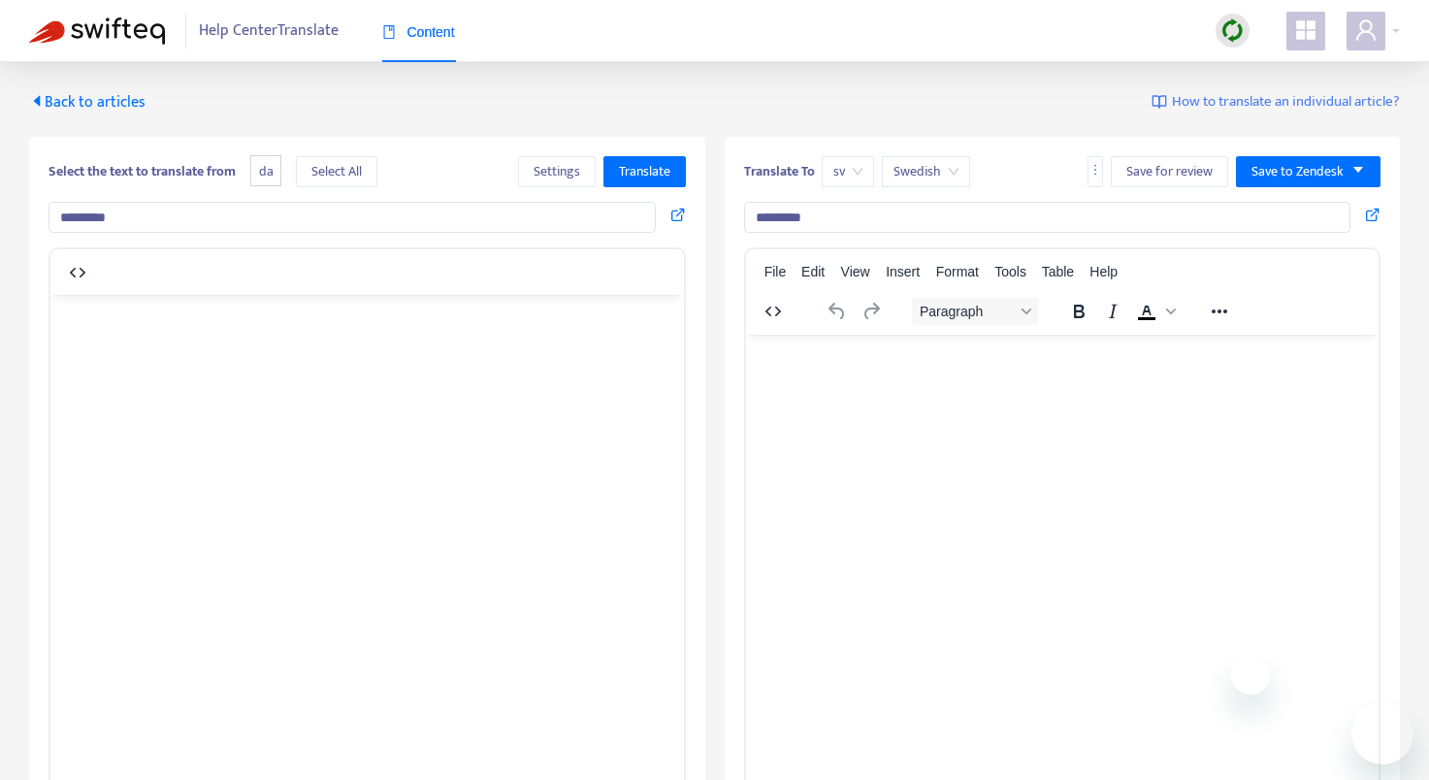 Image resolution: width=1429 pixels, height=780 pixels. I want to click on button: Translate, so click(644, 172).